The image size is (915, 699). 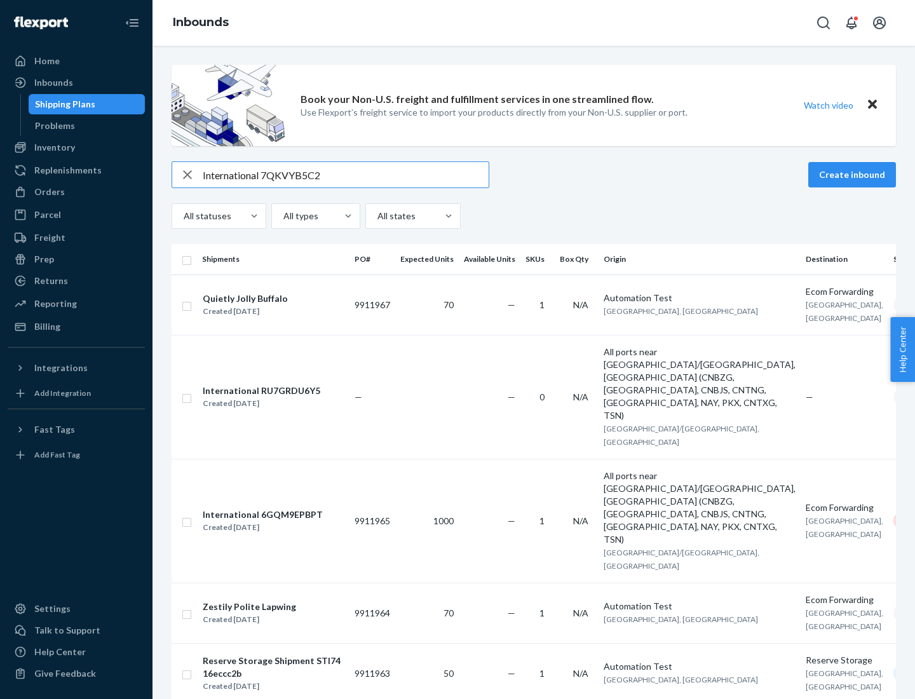 I want to click on a: Talk to Support, so click(x=76, y=631).